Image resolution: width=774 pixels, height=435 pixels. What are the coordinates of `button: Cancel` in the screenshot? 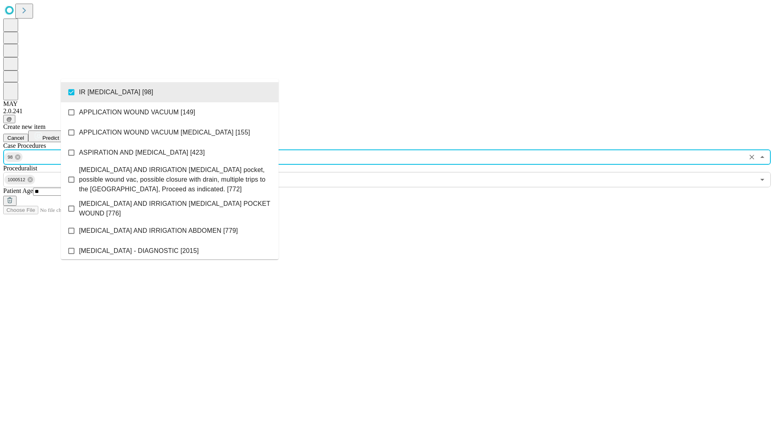 It's located at (16, 138).